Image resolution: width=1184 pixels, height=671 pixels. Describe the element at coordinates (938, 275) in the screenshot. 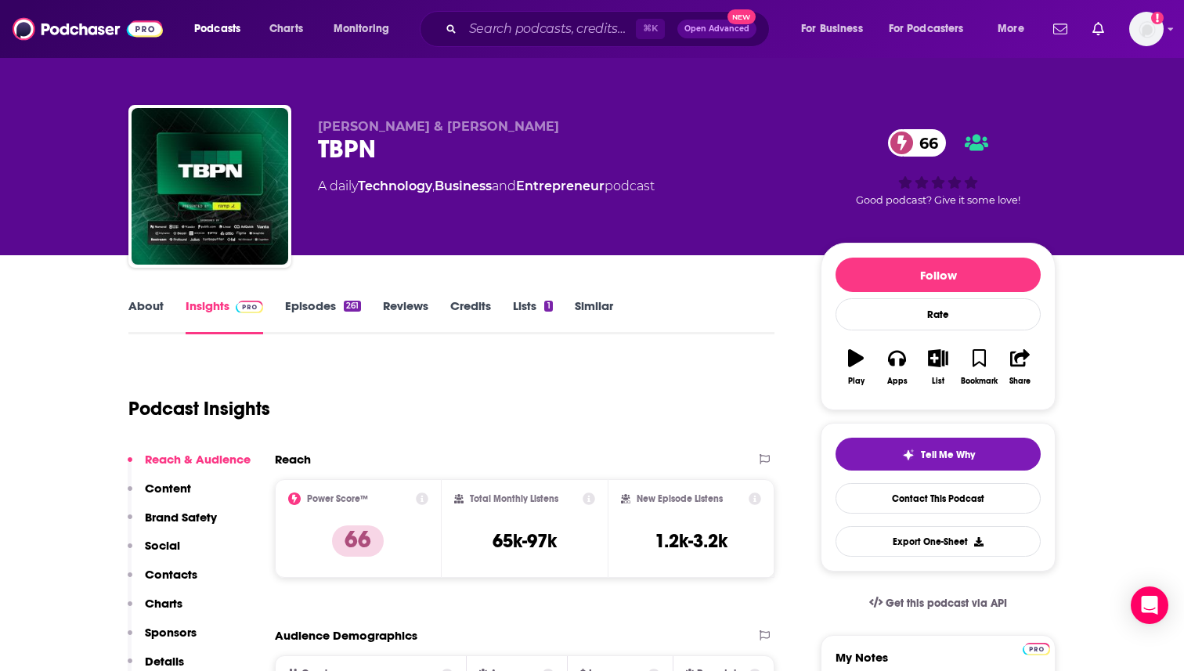

I see `button: Follow` at that location.